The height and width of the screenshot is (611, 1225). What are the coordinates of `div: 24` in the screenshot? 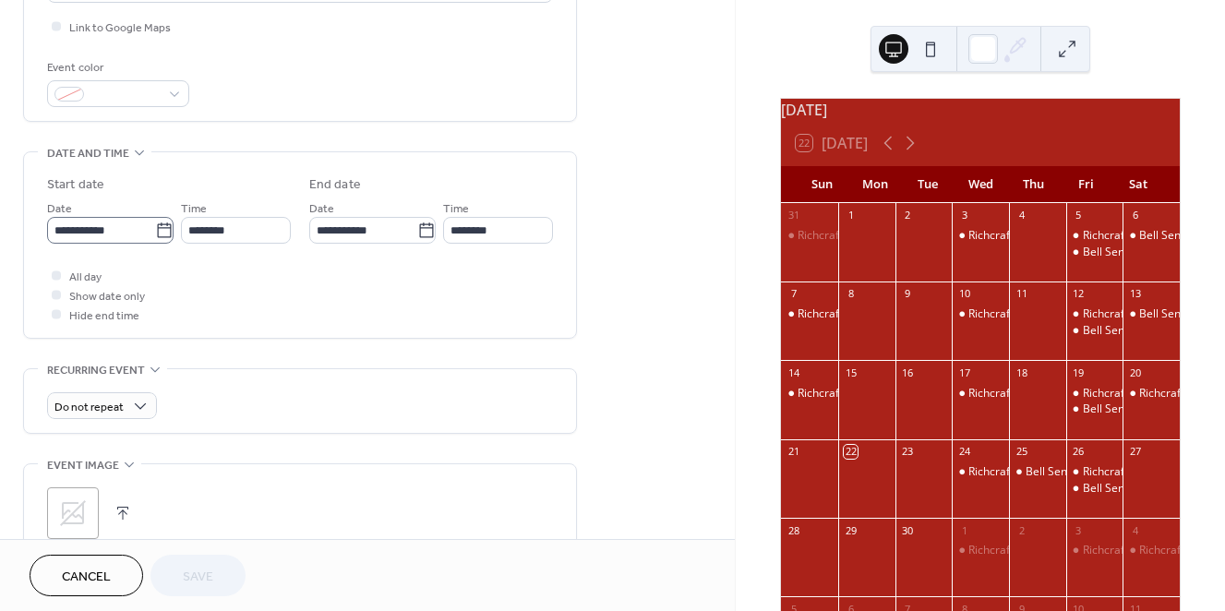 It's located at (964, 451).